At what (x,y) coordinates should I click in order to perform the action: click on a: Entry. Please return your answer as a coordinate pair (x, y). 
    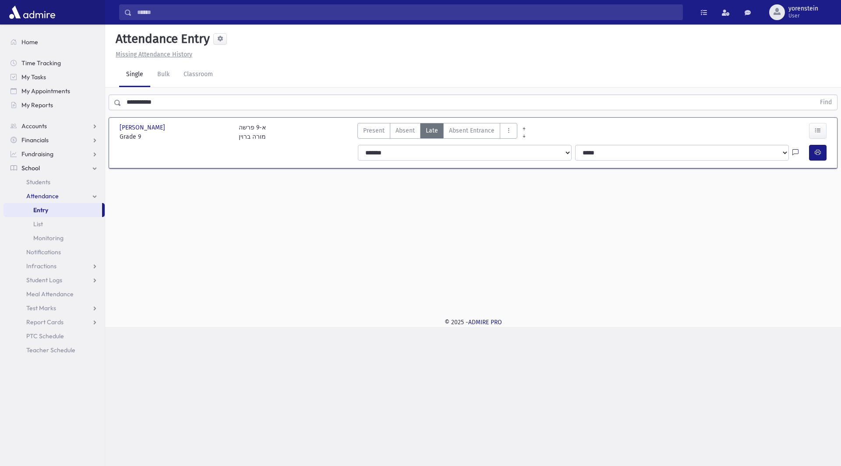
    Looking at the image, I should click on (53, 210).